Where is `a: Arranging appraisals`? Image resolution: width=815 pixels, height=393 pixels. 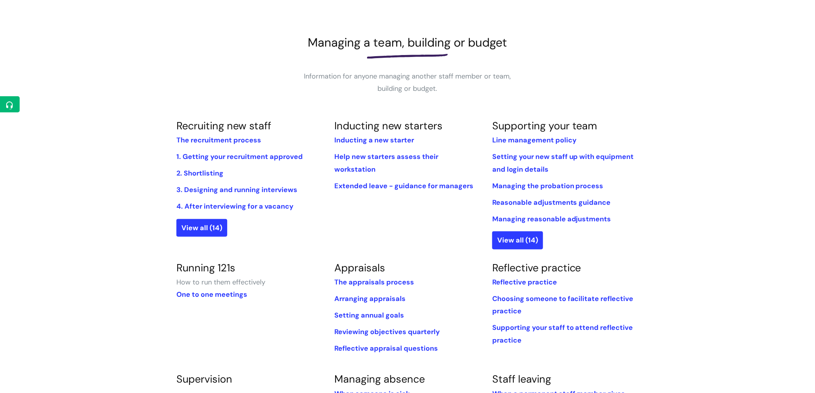
a: Arranging appraisals is located at coordinates (370, 299).